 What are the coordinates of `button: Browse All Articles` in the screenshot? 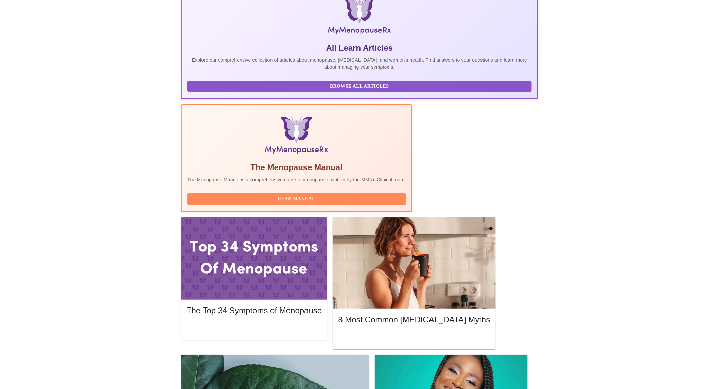 It's located at (360, 86).